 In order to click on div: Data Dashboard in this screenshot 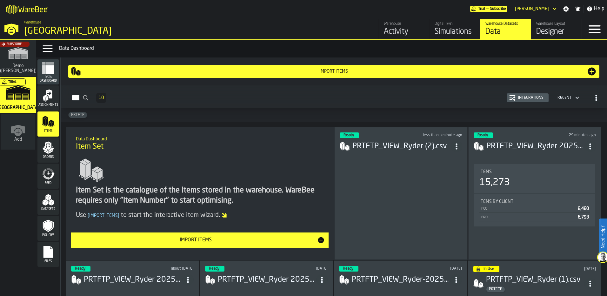, I will do `click(332, 49)`.